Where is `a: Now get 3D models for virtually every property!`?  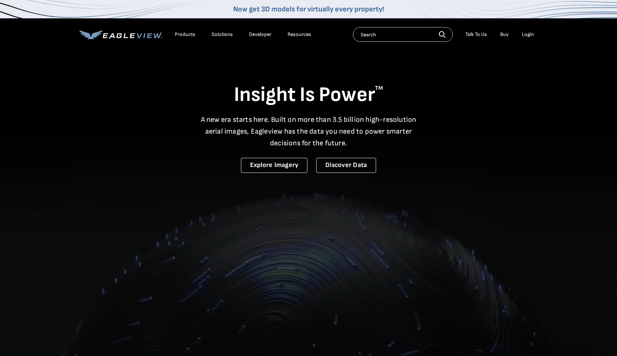 a: Now get 3D models for virtually every property! is located at coordinates (308, 9).